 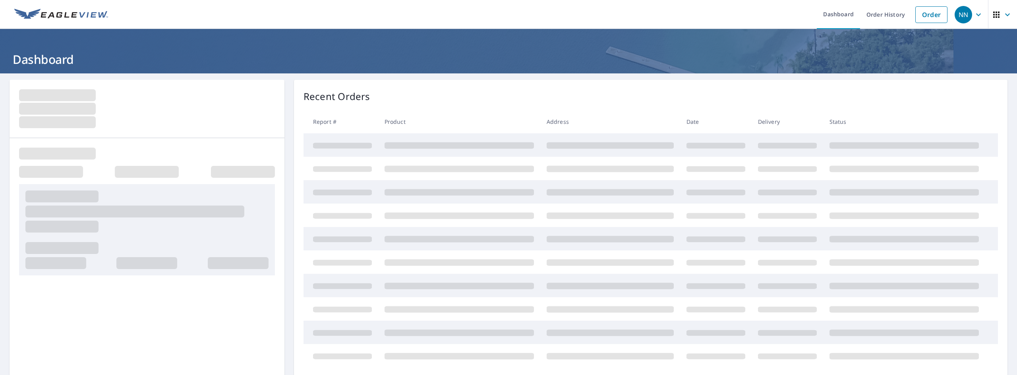 I want to click on th: Product, so click(x=459, y=122).